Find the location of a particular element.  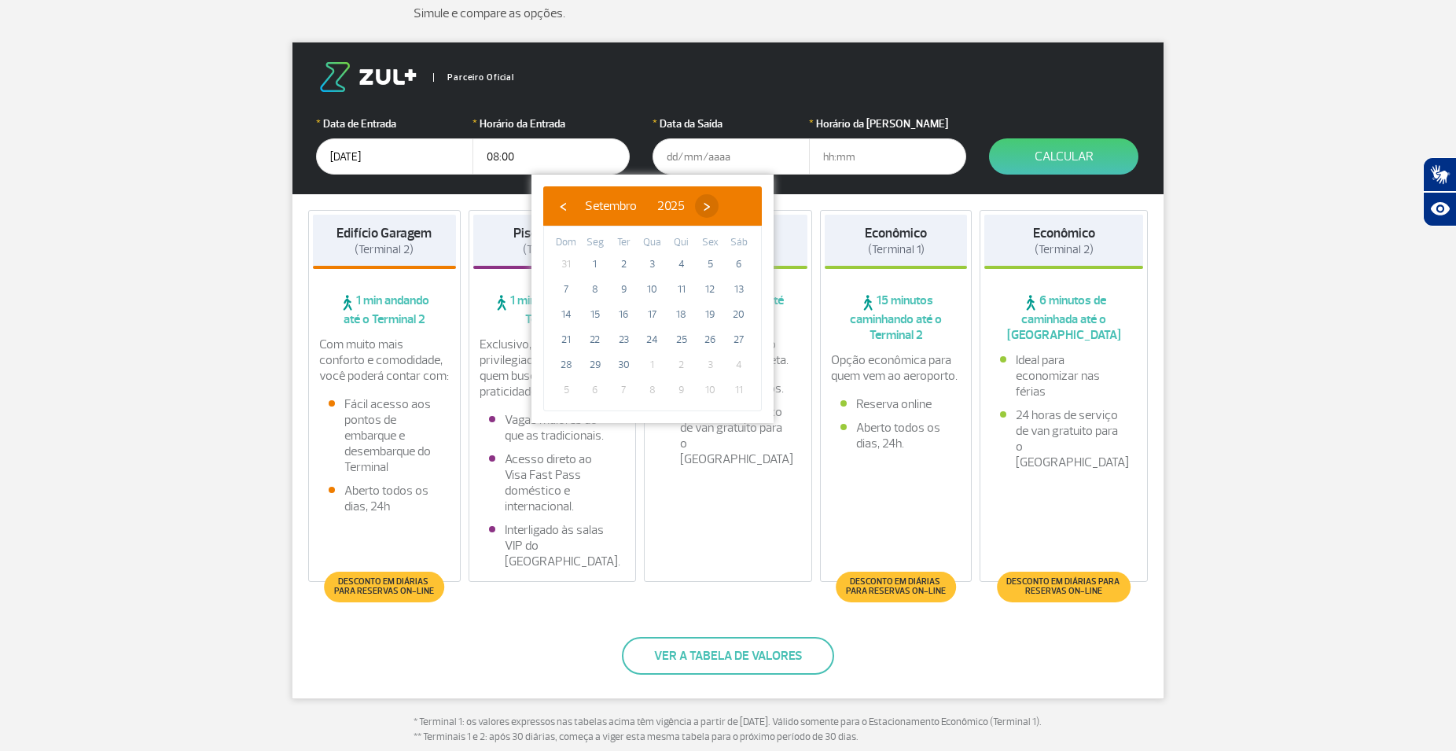

p: Opção econômica para quem vem ao aeroporto. is located at coordinates (896, 368).